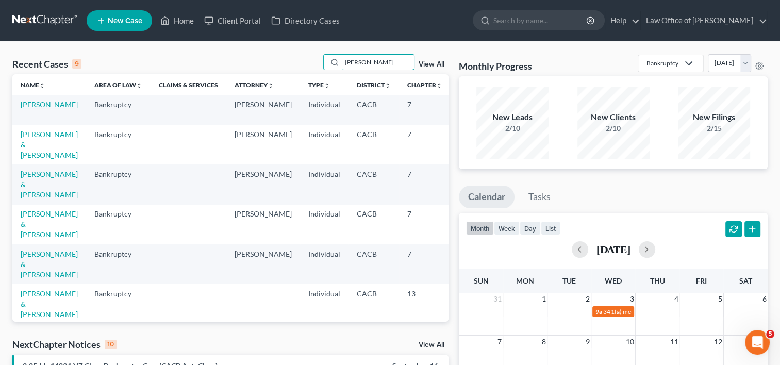  What do you see at coordinates (714, 117) in the screenshot?
I see `div: New Filings` at bounding box center [714, 117].